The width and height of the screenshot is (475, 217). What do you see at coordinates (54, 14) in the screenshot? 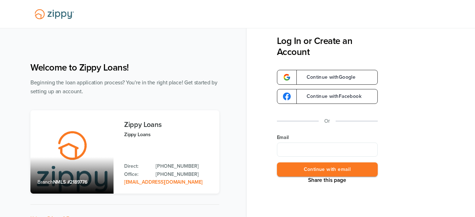
I see `img: Lender Logo` at bounding box center [54, 14].